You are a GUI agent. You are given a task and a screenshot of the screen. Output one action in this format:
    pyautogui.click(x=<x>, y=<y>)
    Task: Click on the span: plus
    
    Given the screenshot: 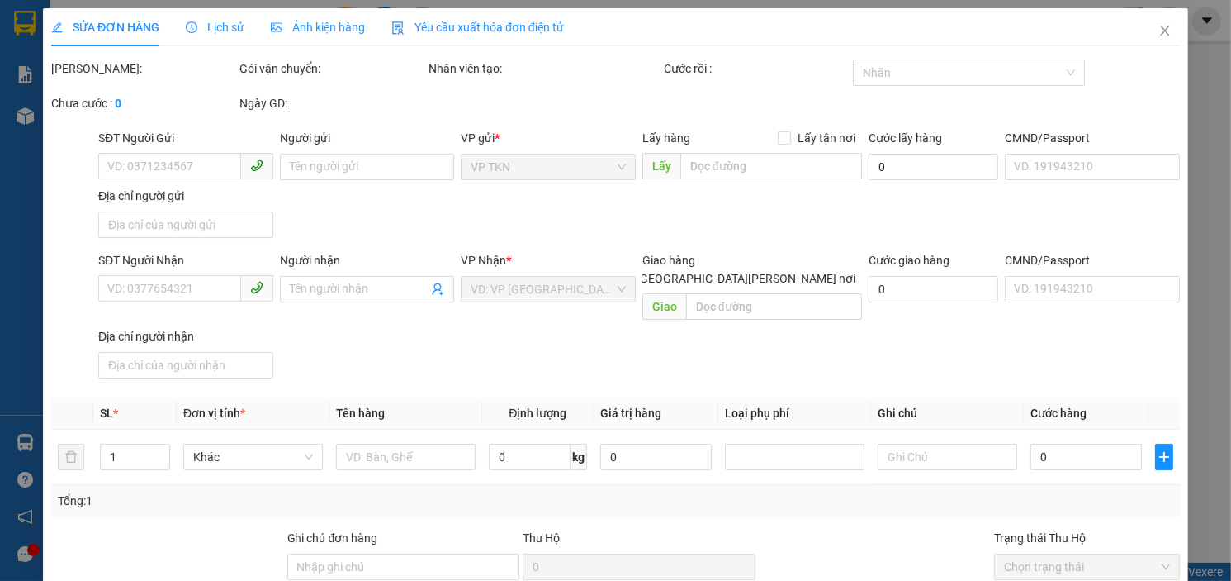 What is the action you would take?
    pyautogui.click(x=1164, y=457)
    